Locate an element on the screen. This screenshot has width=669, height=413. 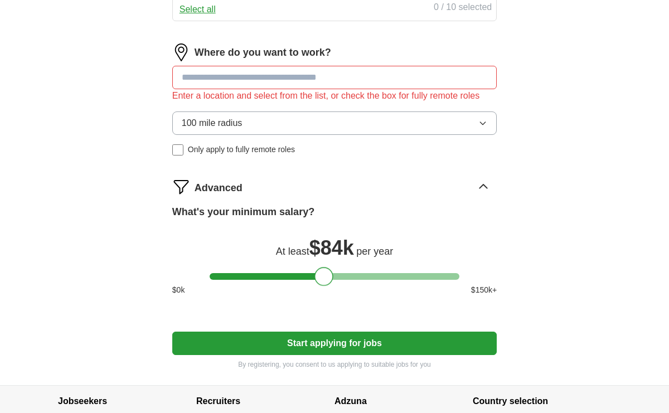
span: per year is located at coordinates (375, 252).